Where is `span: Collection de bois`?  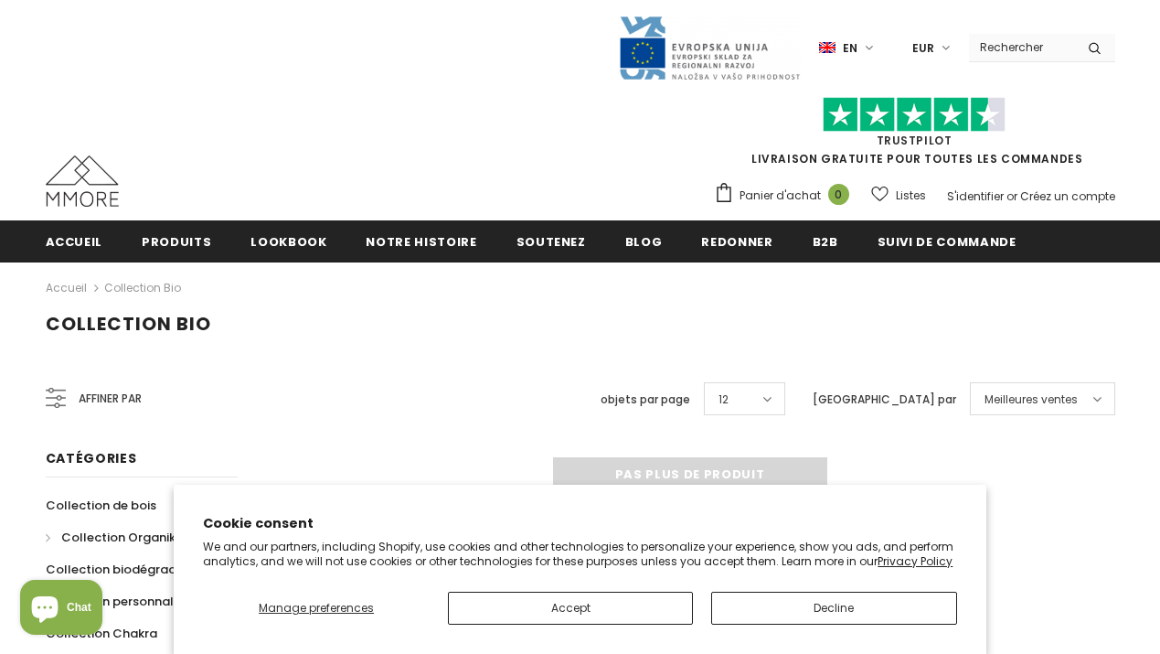 span: Collection de bois is located at coordinates (101, 505).